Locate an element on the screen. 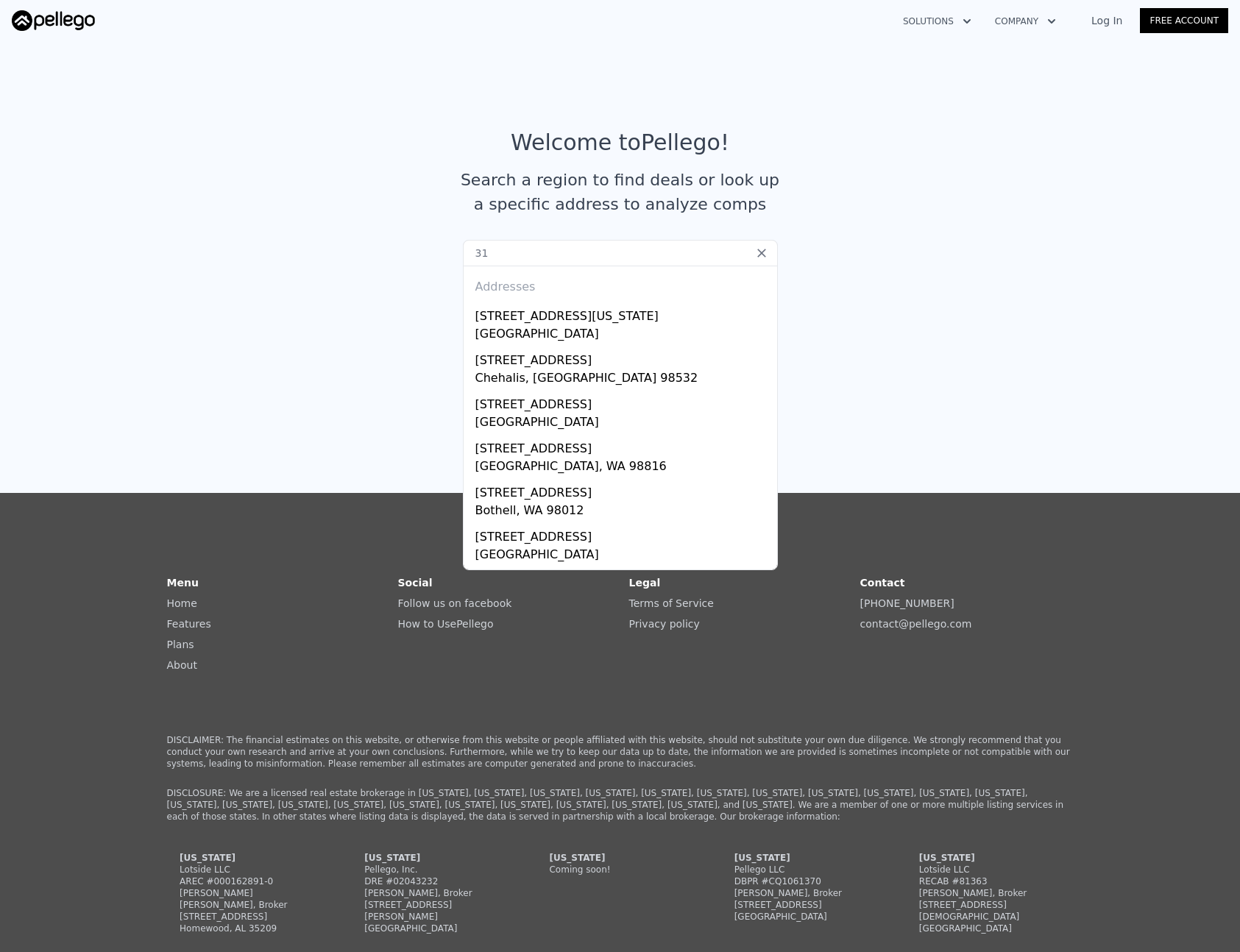  button: Company is located at coordinates (1024, 22).